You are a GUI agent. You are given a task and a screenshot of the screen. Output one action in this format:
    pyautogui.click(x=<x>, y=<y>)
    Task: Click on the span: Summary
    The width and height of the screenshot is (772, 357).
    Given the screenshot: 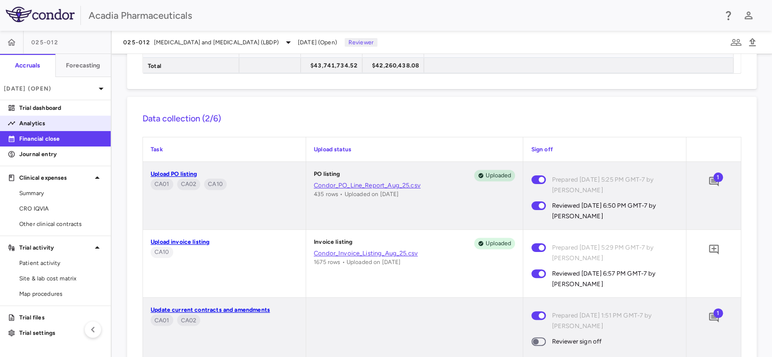 What is the action you would take?
    pyautogui.click(x=61, y=193)
    